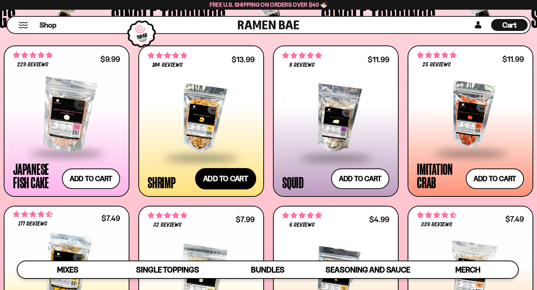  Describe the element at coordinates (161, 182) in the screenshot. I see `div: Shrimp` at that location.